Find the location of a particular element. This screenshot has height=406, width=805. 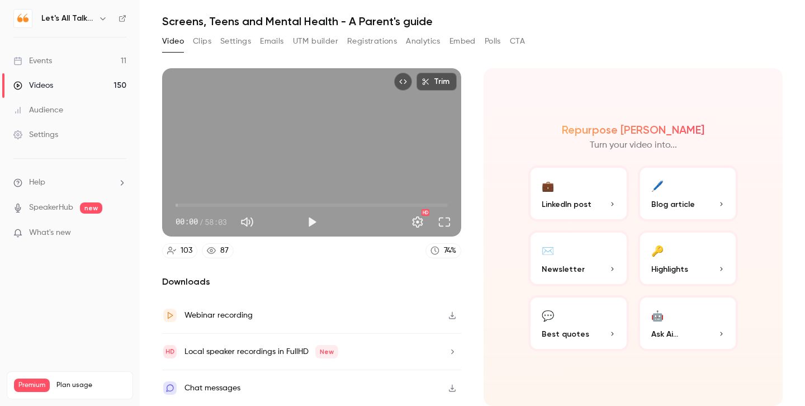

p: Videos is located at coordinates (25, 397).